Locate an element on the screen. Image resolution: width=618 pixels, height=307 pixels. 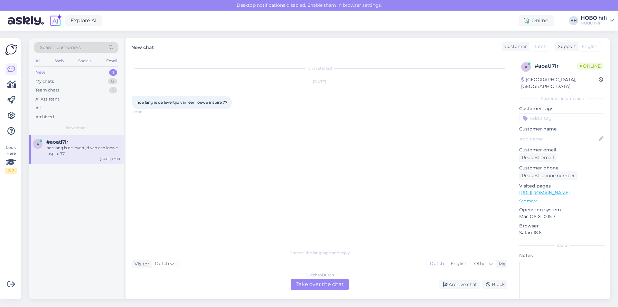
div: hoe lang is de levertijd van een loewe inspire 77 is located at coordinates (83, 151).